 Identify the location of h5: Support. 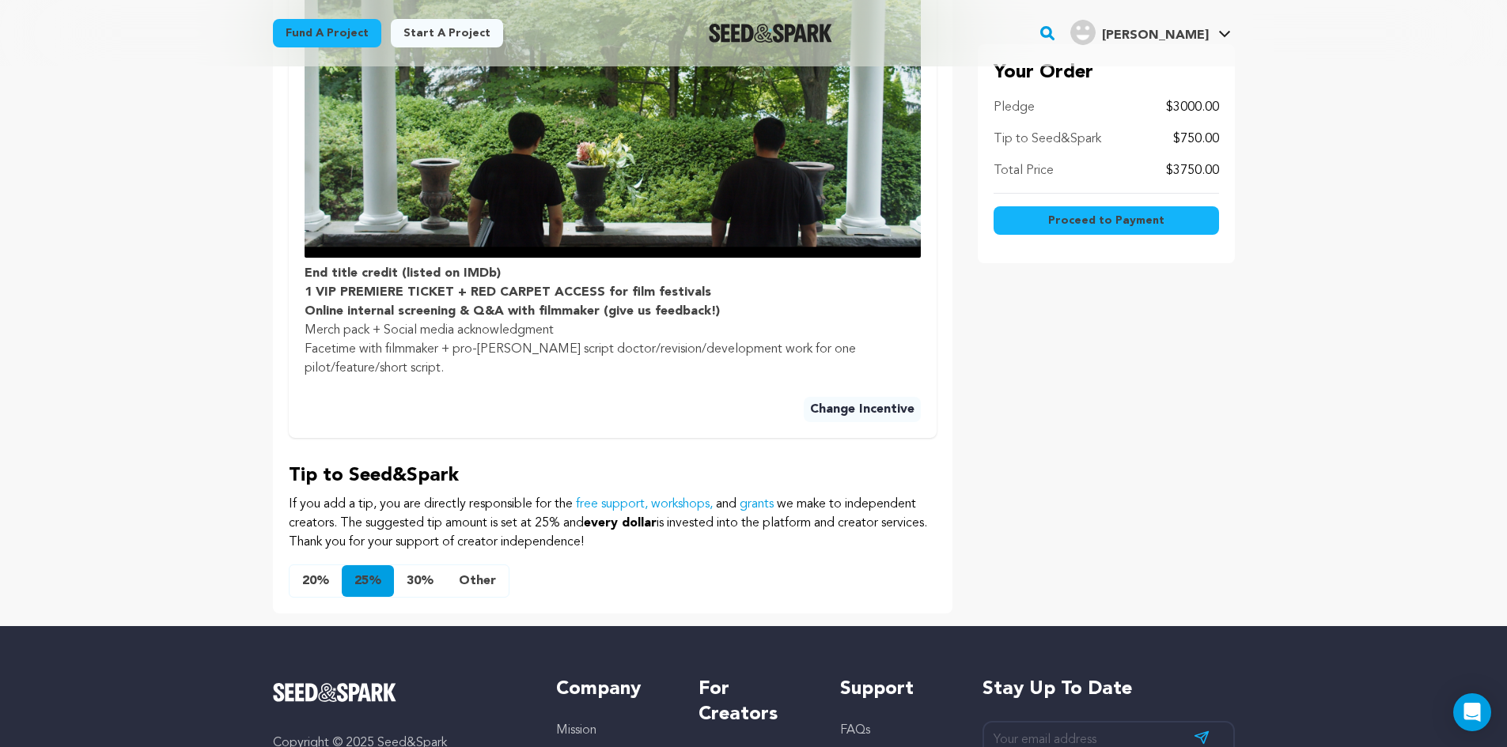
(895, 690).